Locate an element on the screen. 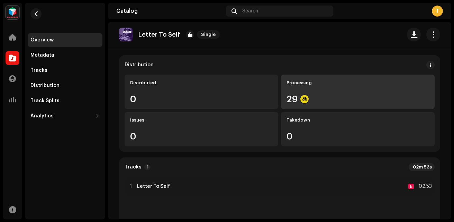 Image resolution: width=454 pixels, height=222 pixels. img: b09a4140-7c02-4b33-944d-2c10b5b69eb6 is located at coordinates (126, 35).